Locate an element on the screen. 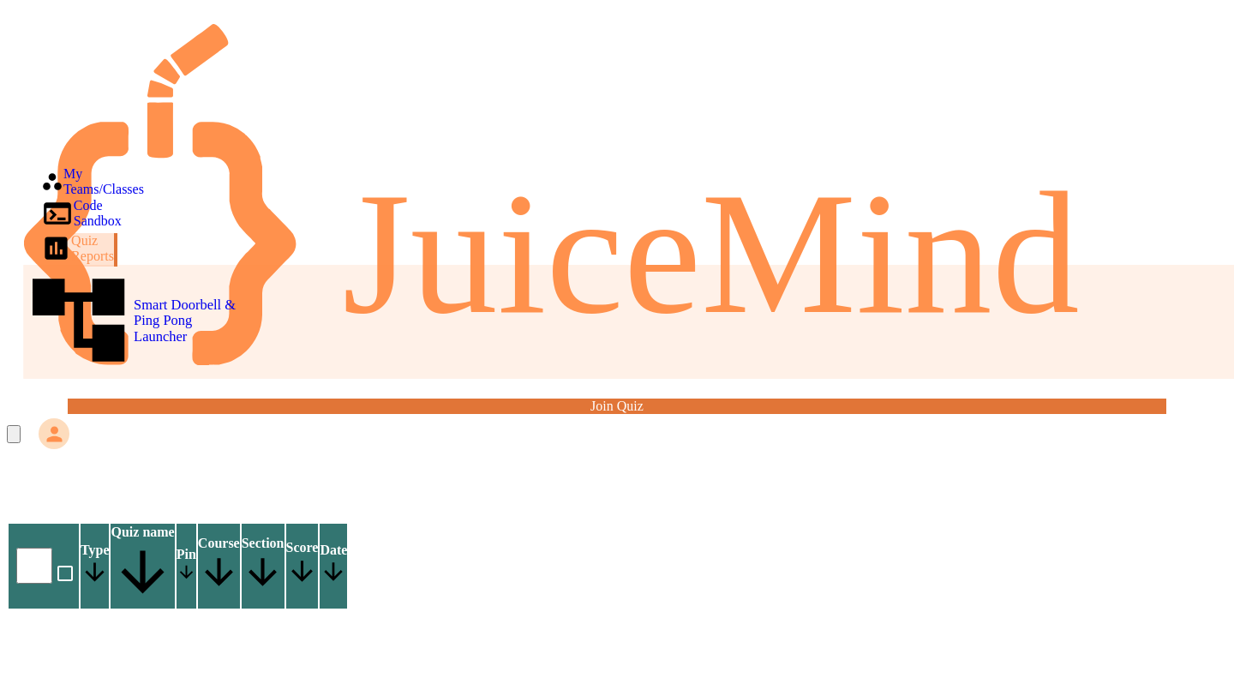 The image size is (1234, 696). div: Quiz Reports is located at coordinates (77, 248).